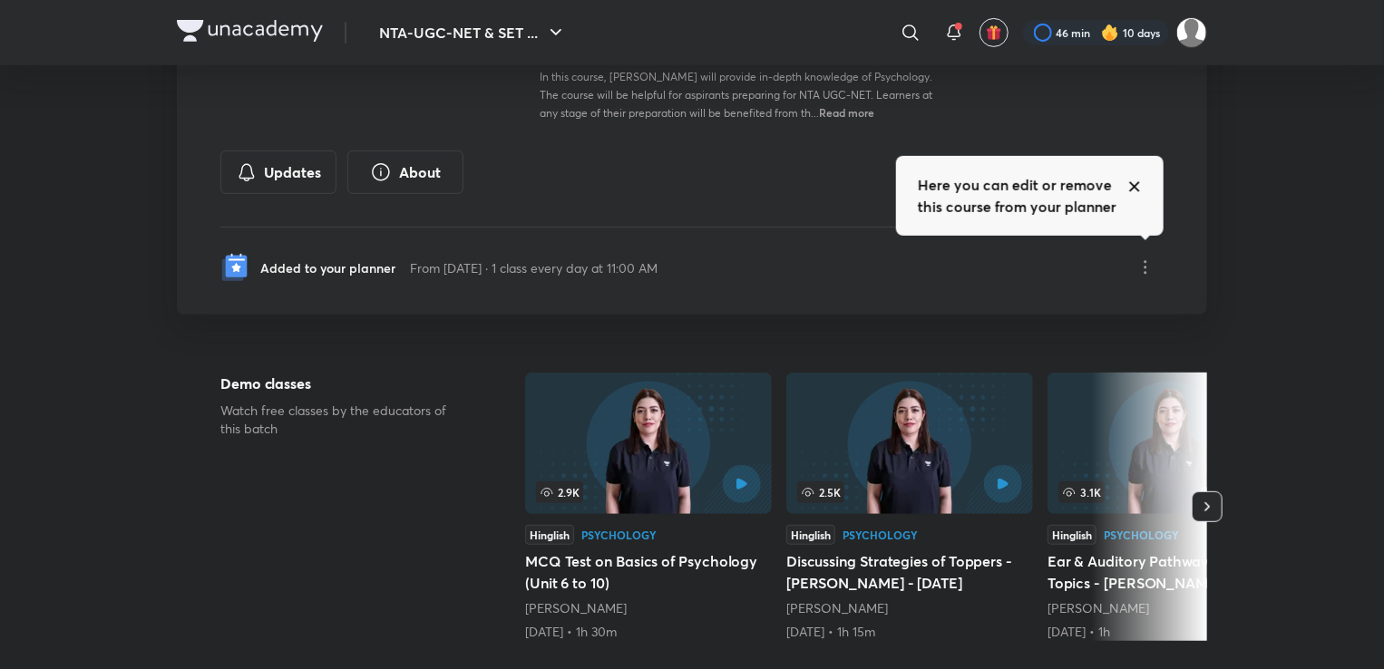  What do you see at coordinates (344, 420) in the screenshot?
I see `p: Watch free classes by the educators of this batch` at bounding box center [344, 420].